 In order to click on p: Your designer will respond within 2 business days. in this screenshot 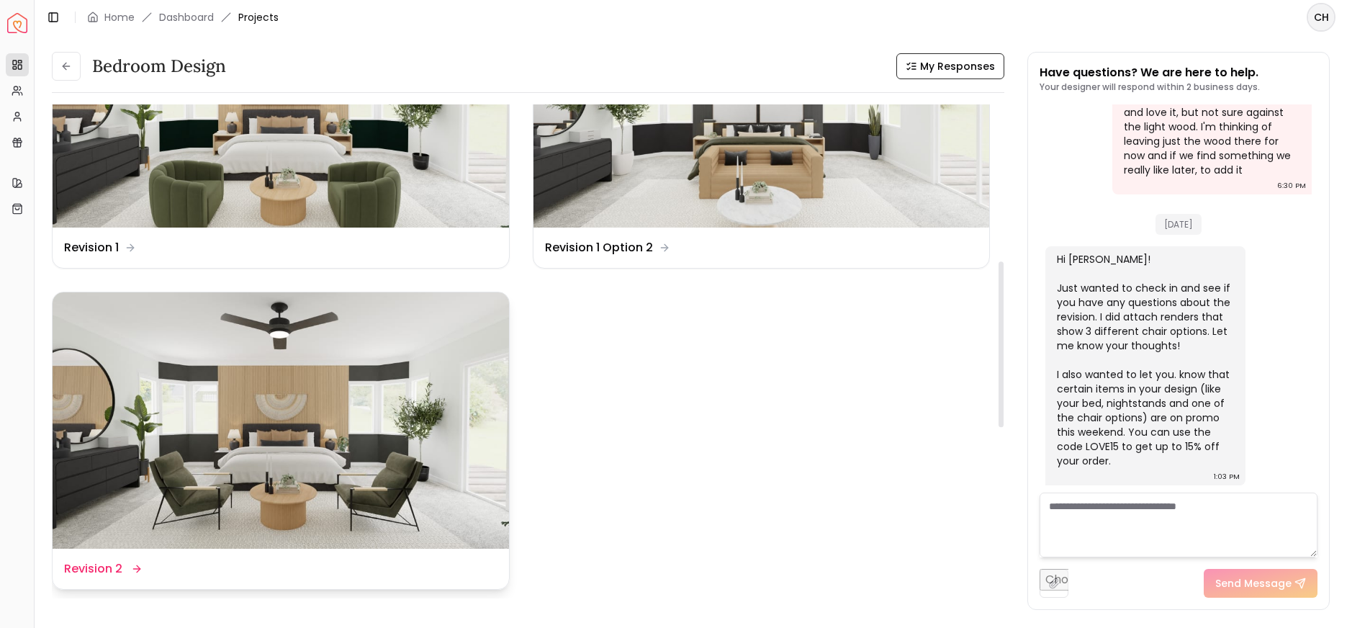, I will do `click(1150, 87)`.